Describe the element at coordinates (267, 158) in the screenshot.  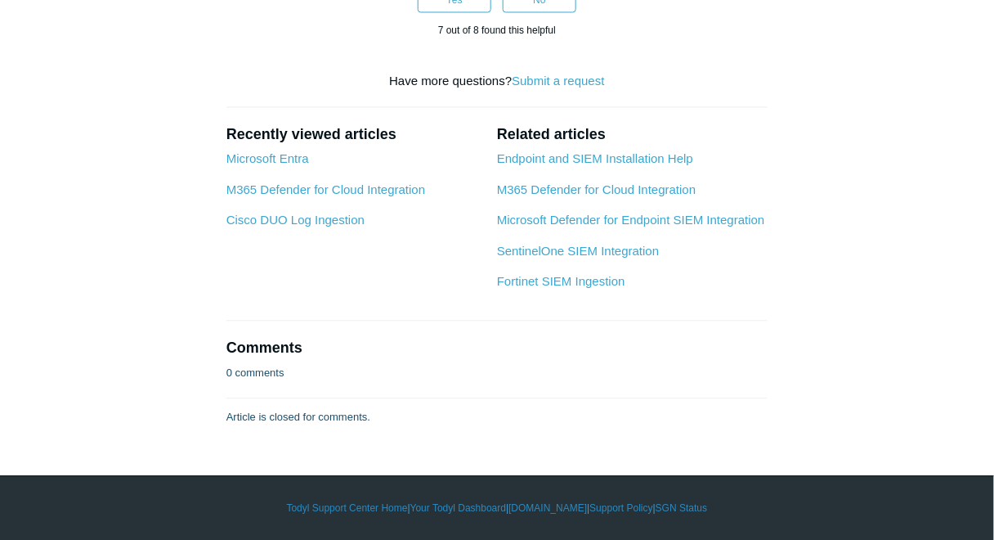
I see `a: Microsoft Entra` at that location.